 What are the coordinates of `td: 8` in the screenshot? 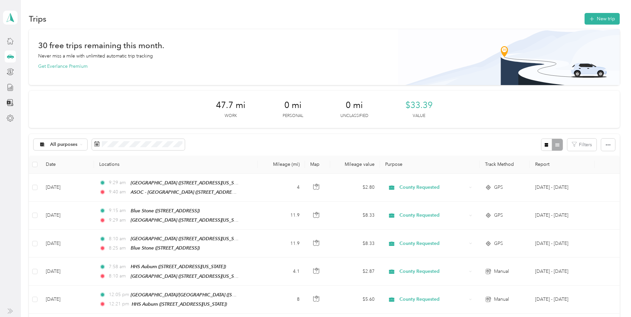 It's located at (281, 299).